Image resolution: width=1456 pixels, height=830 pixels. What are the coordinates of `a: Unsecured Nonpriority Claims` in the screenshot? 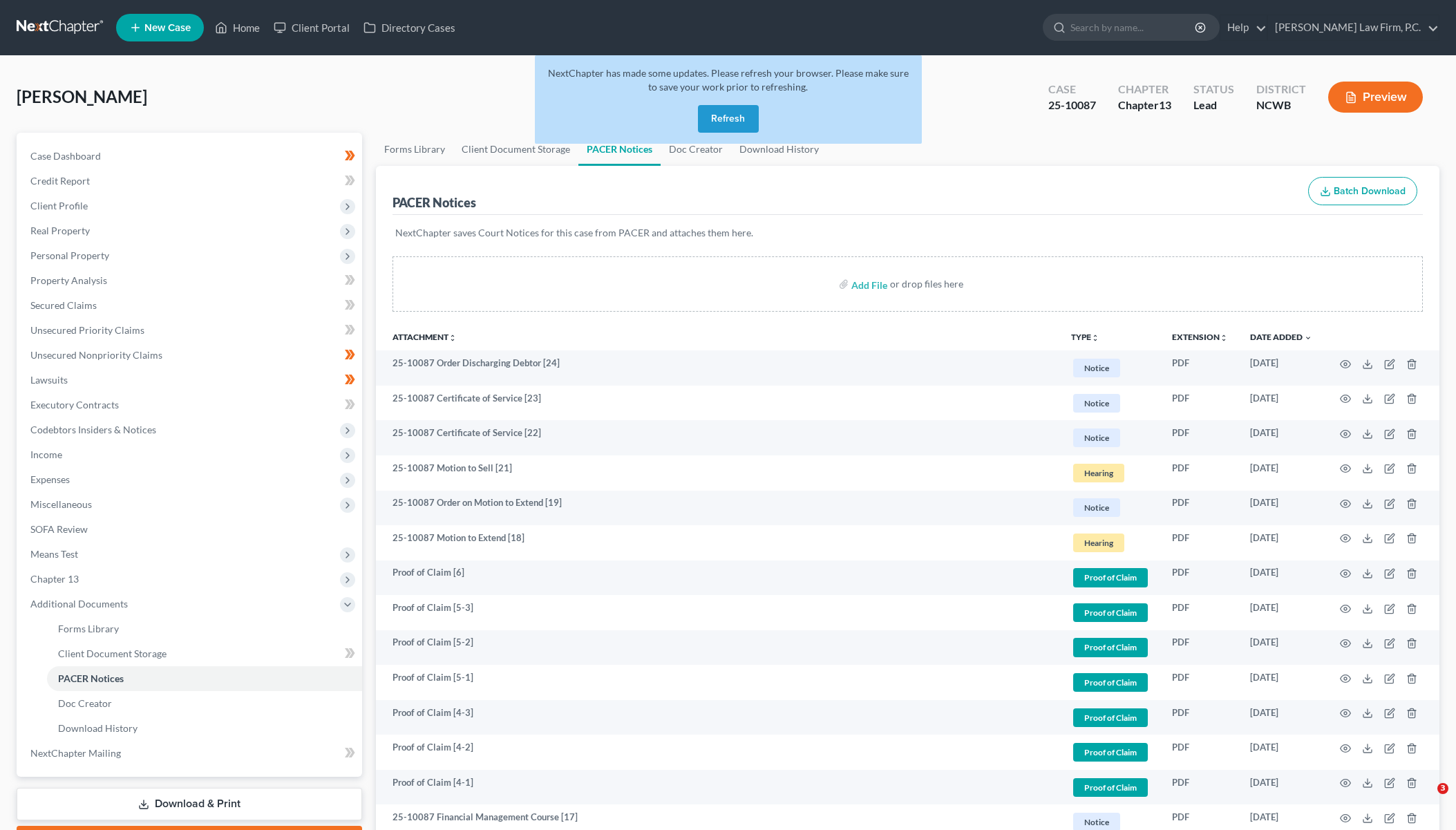 It's located at (191, 355).